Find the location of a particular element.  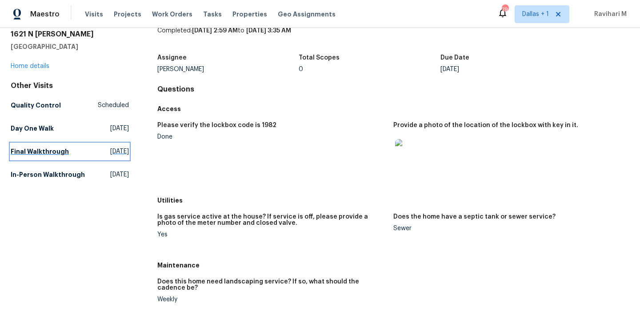

span: Properties is located at coordinates (250, 14).